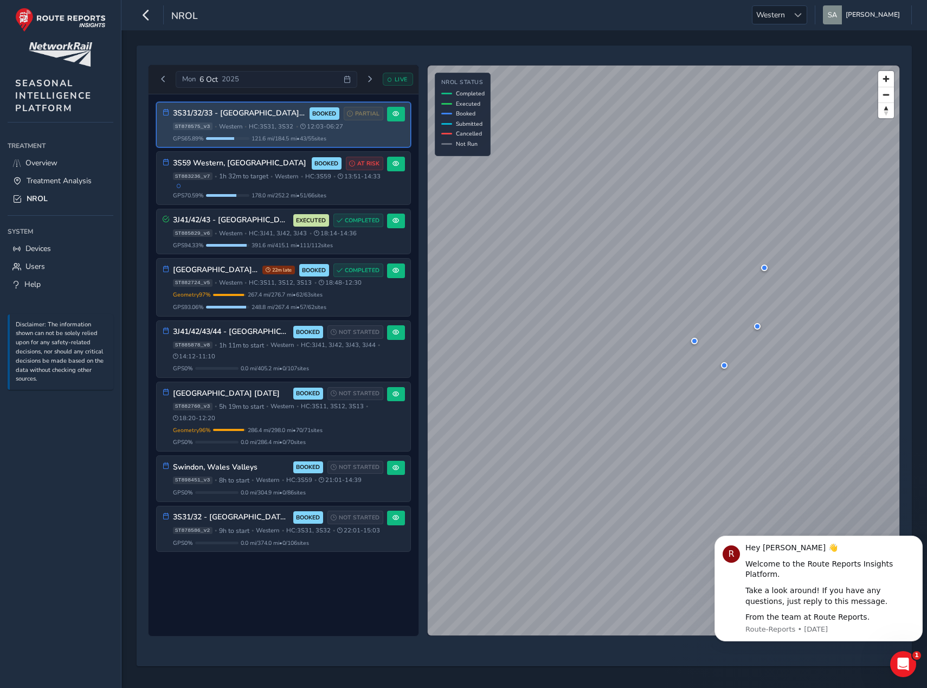 This screenshot has height=688, width=927. I want to click on span: ST878575_v3, so click(193, 126).